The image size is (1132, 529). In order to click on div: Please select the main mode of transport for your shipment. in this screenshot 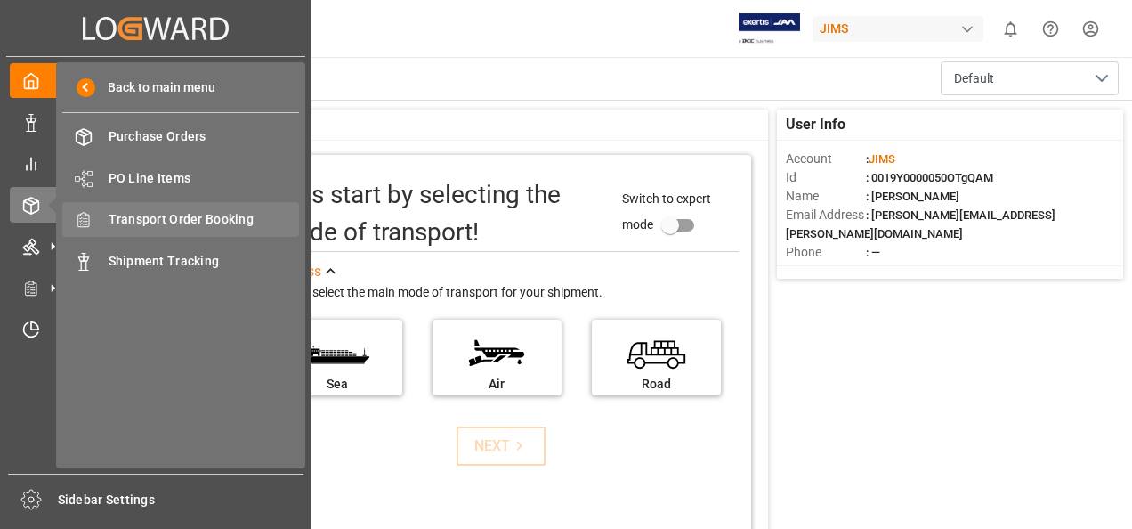, I will do `click(505, 293)`.